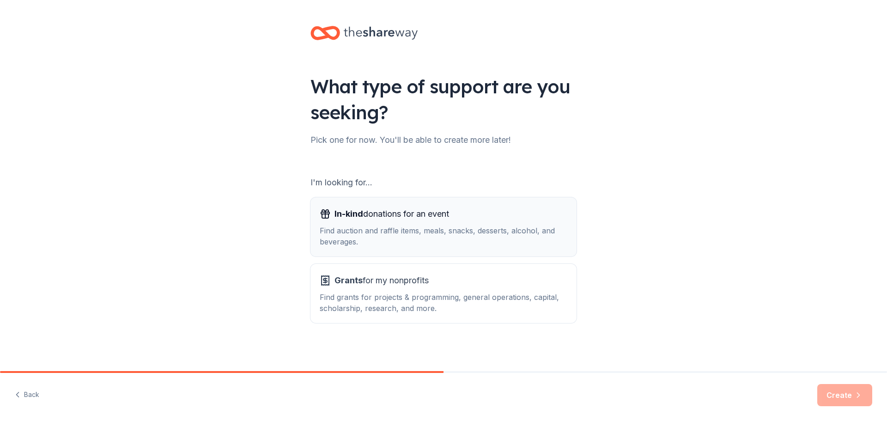 This screenshot has height=421, width=887. I want to click on button: Back, so click(27, 395).